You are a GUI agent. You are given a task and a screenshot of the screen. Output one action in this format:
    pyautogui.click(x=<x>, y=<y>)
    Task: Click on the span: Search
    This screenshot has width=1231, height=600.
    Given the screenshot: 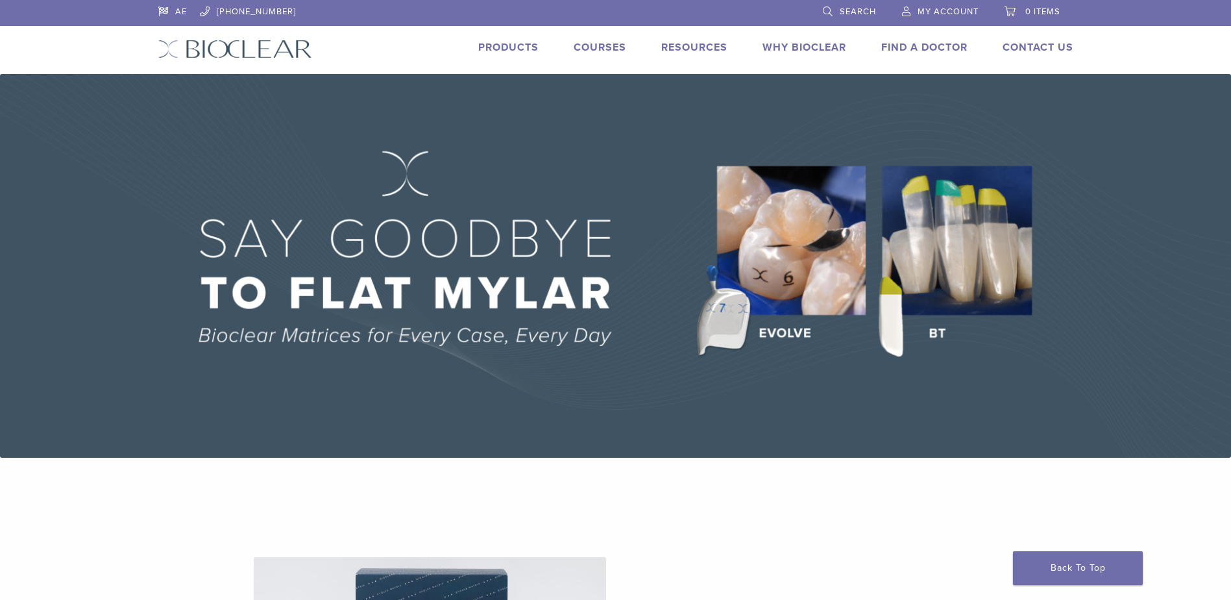 What is the action you would take?
    pyautogui.click(x=858, y=12)
    